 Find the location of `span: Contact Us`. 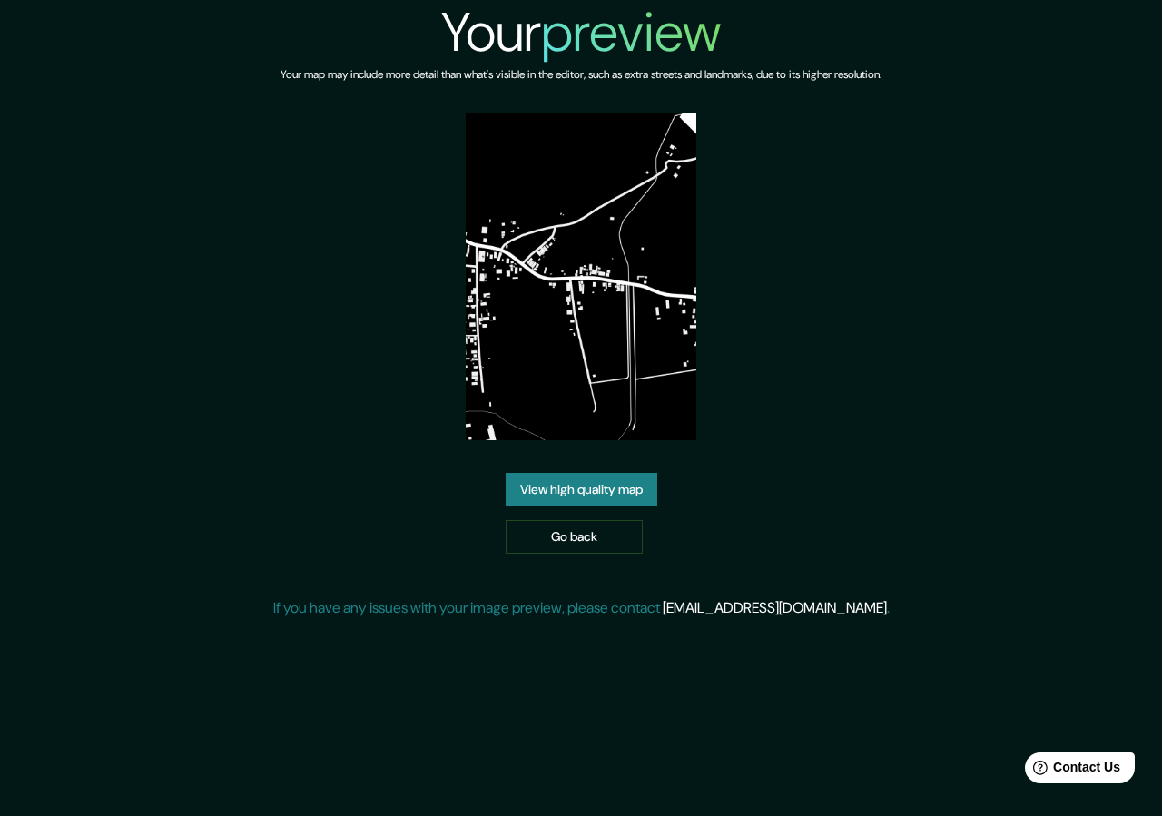

span: Contact Us is located at coordinates (86, 22).